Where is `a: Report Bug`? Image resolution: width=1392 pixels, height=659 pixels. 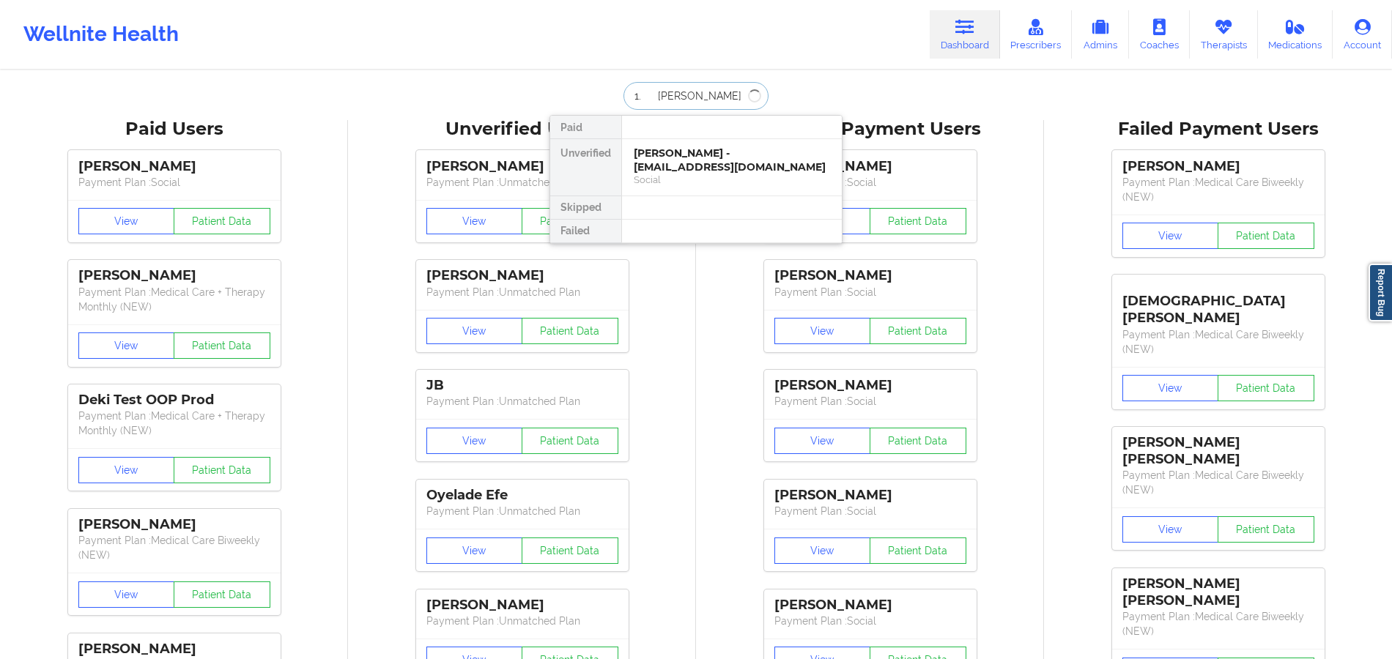
a: Report Bug is located at coordinates (1380, 292).